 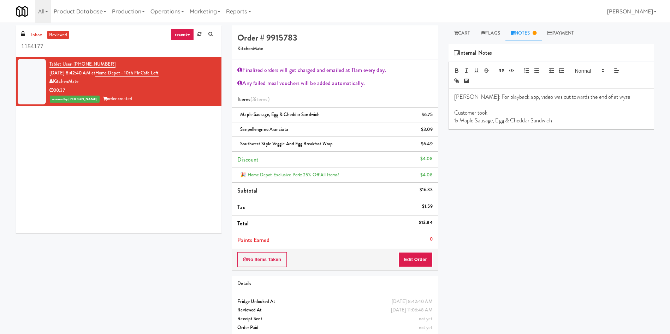 What do you see at coordinates (427, 130) in the screenshot?
I see `div: $3.09` at bounding box center [427, 130].